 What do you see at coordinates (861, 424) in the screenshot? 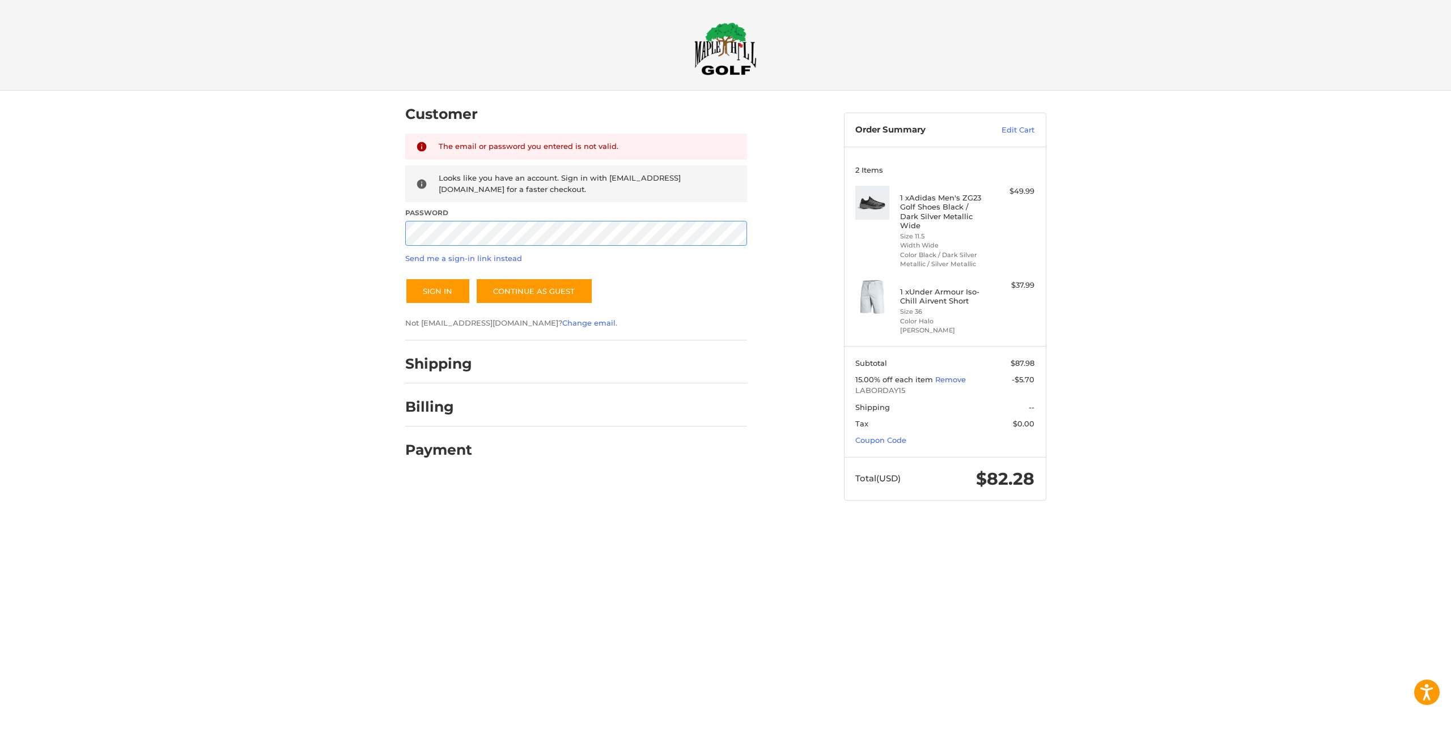
I see `span: Tax` at bounding box center [861, 424].